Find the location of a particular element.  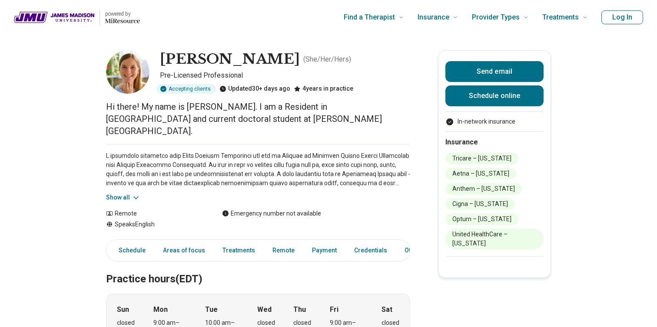

p: powered by is located at coordinates (122, 14).